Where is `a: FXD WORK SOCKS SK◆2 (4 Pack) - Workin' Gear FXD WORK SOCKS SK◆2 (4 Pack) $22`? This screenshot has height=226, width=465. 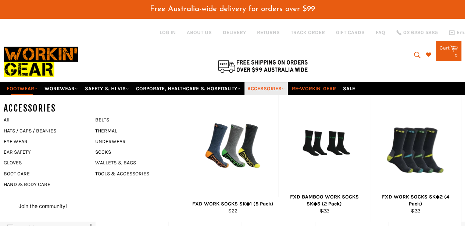 a: FXD WORK SOCKS SK◆2 (4 Pack) - Workin' Gear FXD WORK SOCKS SK◆2 (4 Pack) $22 is located at coordinates (415, 158).